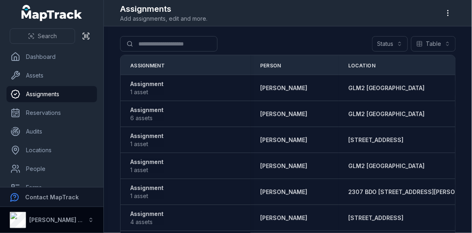  What do you see at coordinates (52, 94) in the screenshot?
I see `a: Assignments` at bounding box center [52, 94].